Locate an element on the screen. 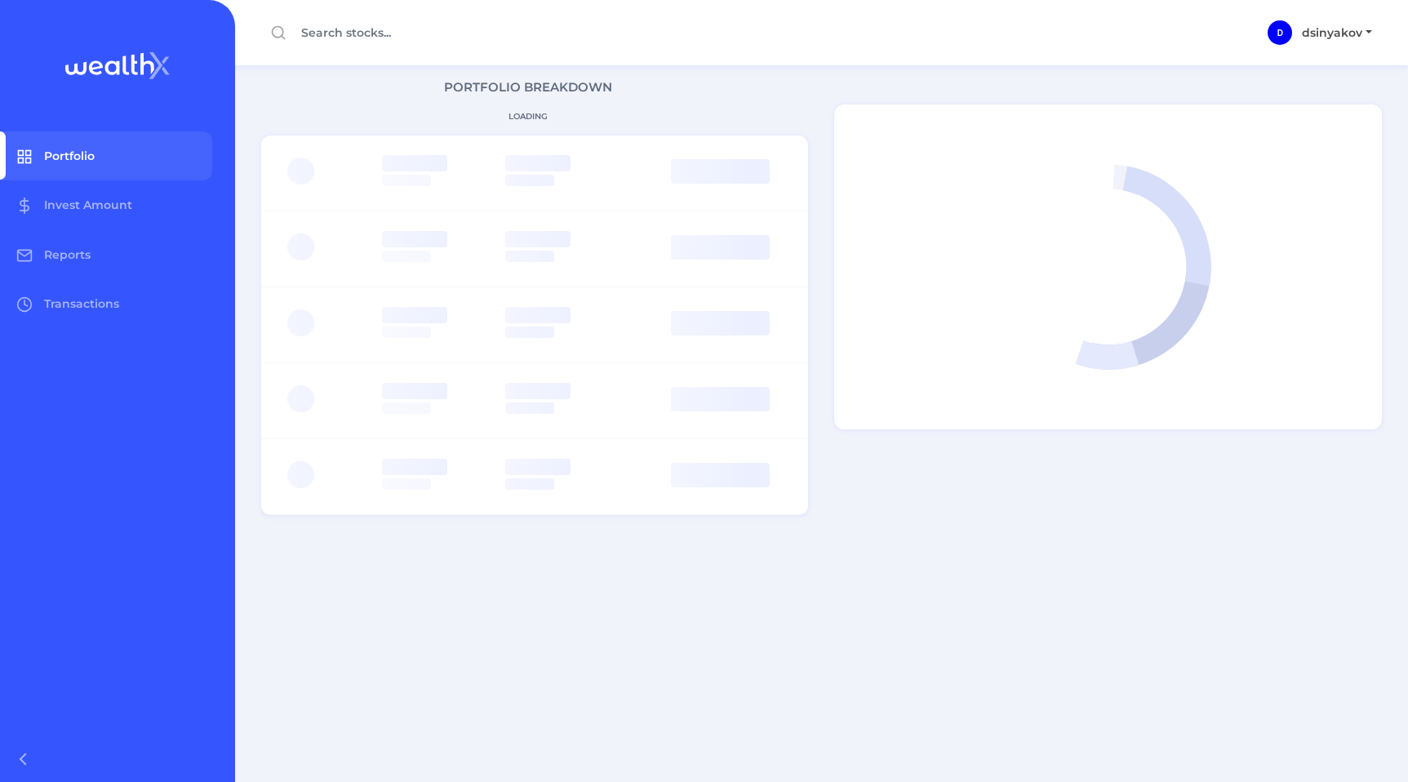 The height and width of the screenshot is (782, 1408). div: animation is located at coordinates (1108, 267).